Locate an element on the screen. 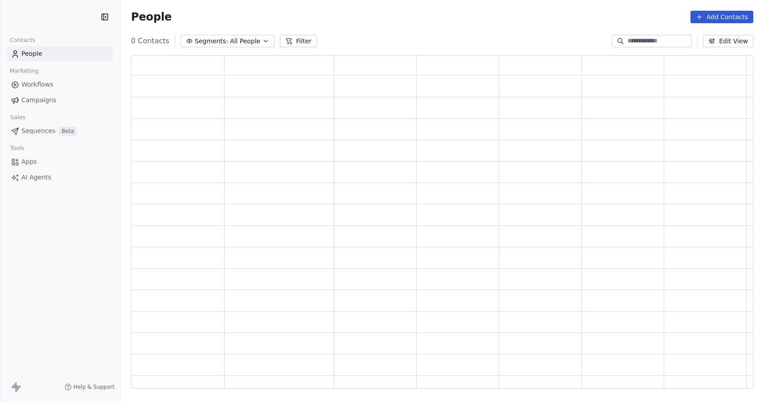 The width and height of the screenshot is (764, 403). a: Campaigns is located at coordinates (60, 100).